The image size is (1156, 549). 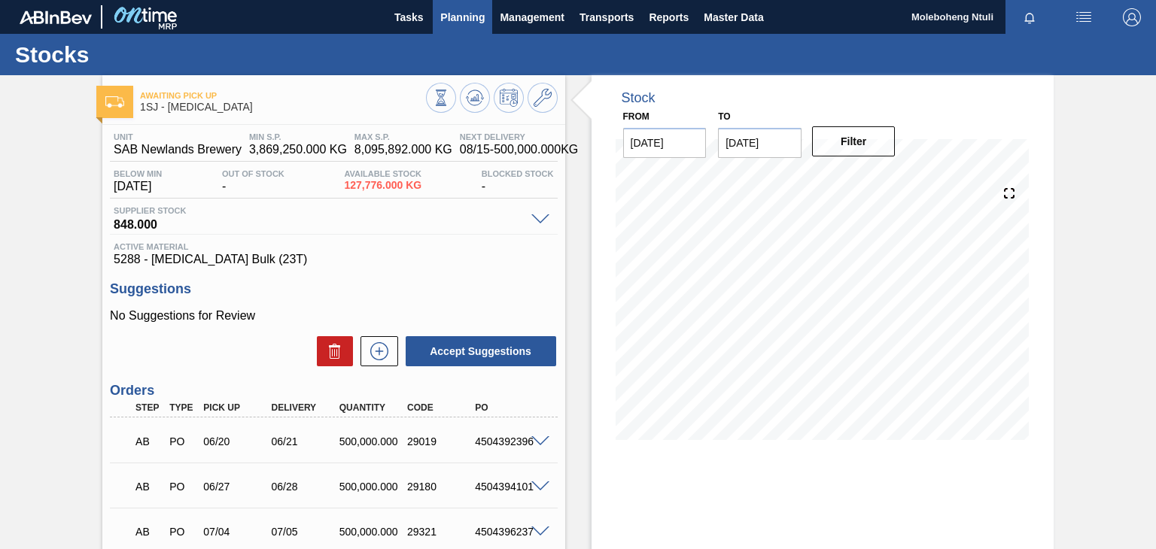 I want to click on div: 4504392396, so click(x=508, y=442).